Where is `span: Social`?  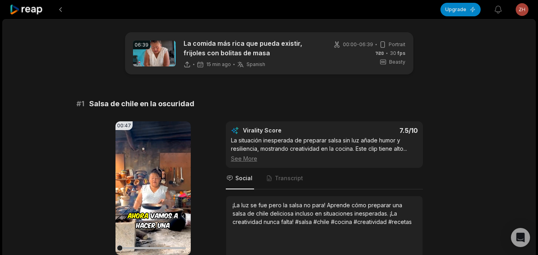 span: Social is located at coordinates (244, 178).